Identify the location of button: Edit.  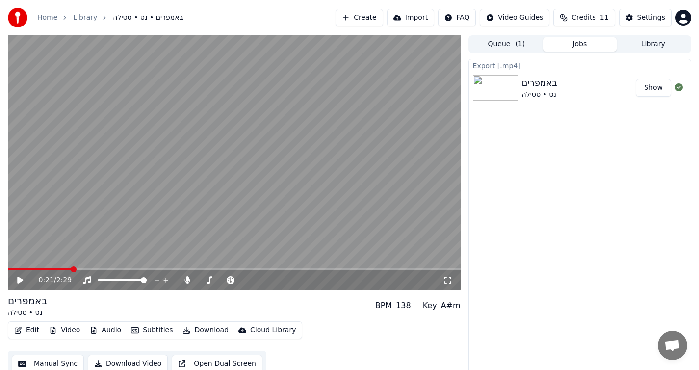
(26, 330).